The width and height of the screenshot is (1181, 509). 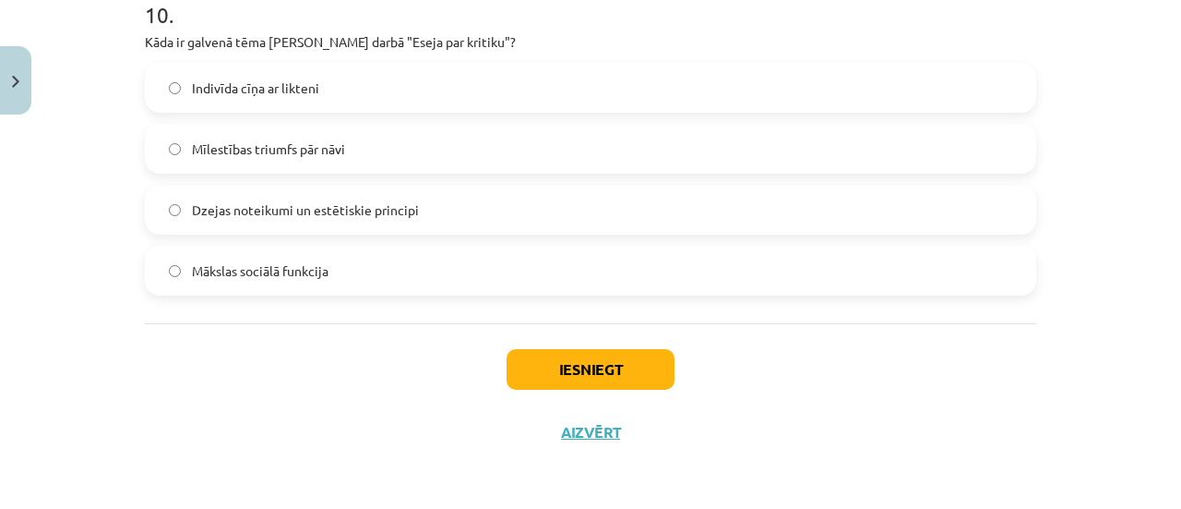 I want to click on button: Iesniegt, so click(x=591, y=369).